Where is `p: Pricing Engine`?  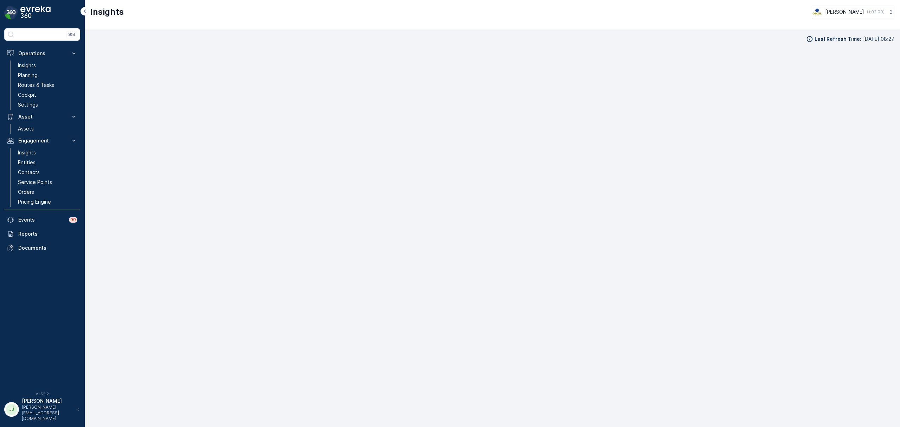 p: Pricing Engine is located at coordinates (34, 202).